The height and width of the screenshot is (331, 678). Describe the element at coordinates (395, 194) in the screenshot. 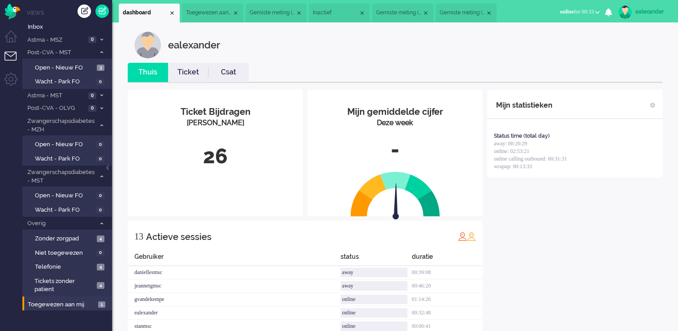

I see `img: semi_circle.svg` at that location.